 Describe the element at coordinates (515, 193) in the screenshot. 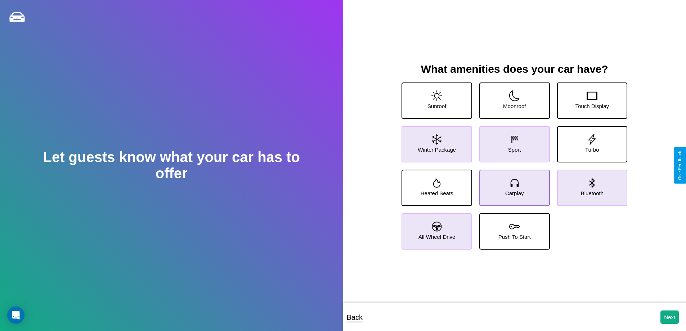

I see `p: Carplay` at that location.